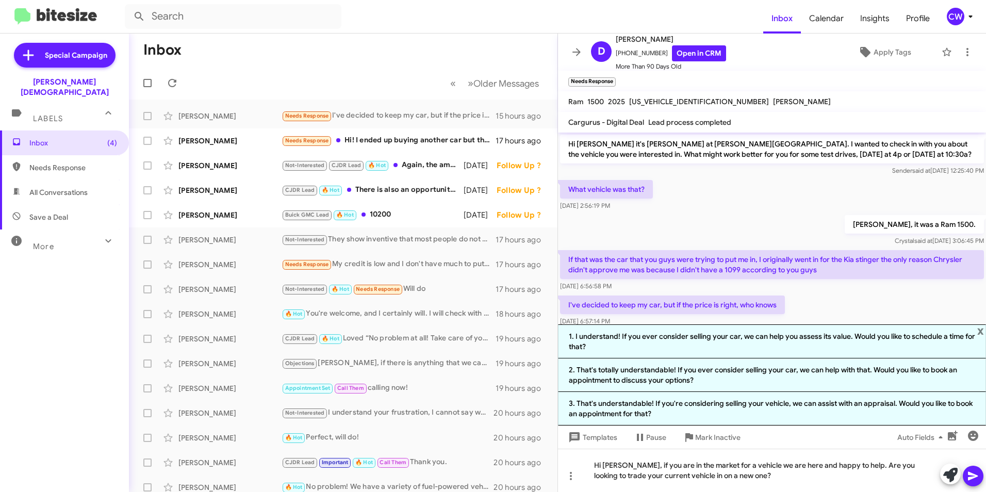 This screenshot has height=492, width=986. What do you see at coordinates (892, 52) in the screenshot?
I see `span: Apply Tags` at bounding box center [892, 52].